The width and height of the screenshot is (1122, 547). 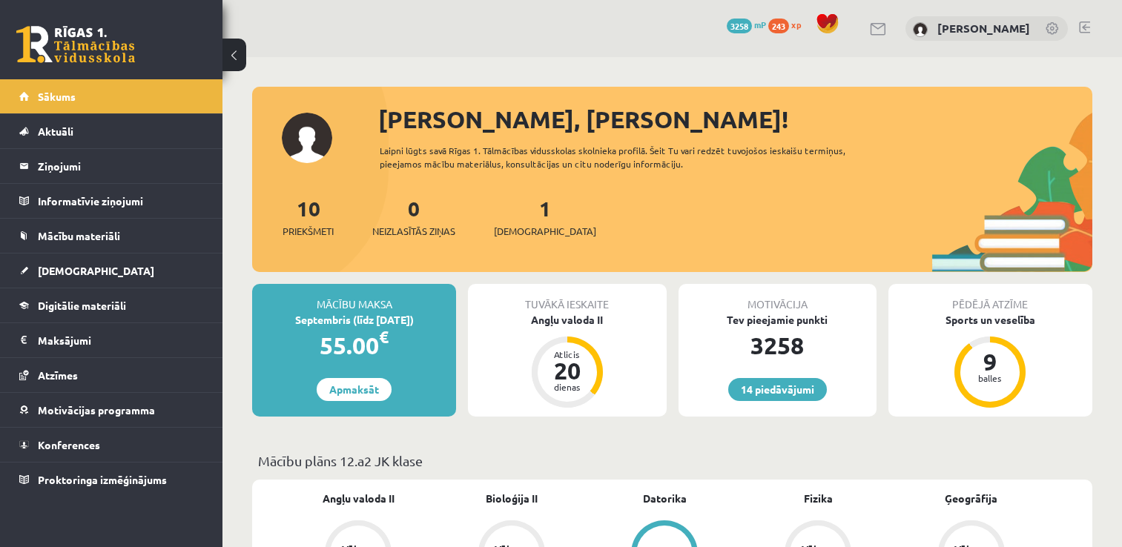 I want to click on a: Apmaksāt, so click(x=354, y=389).